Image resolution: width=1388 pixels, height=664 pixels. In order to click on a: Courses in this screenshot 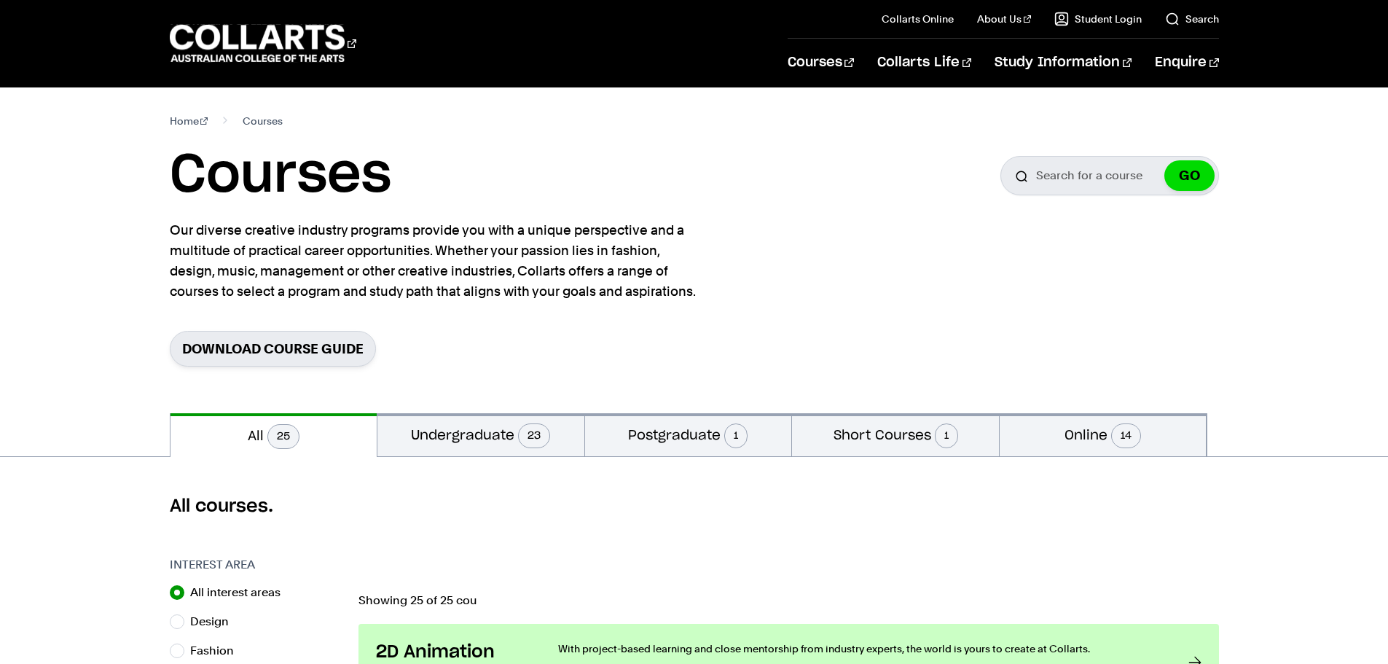, I will do `click(820, 63)`.